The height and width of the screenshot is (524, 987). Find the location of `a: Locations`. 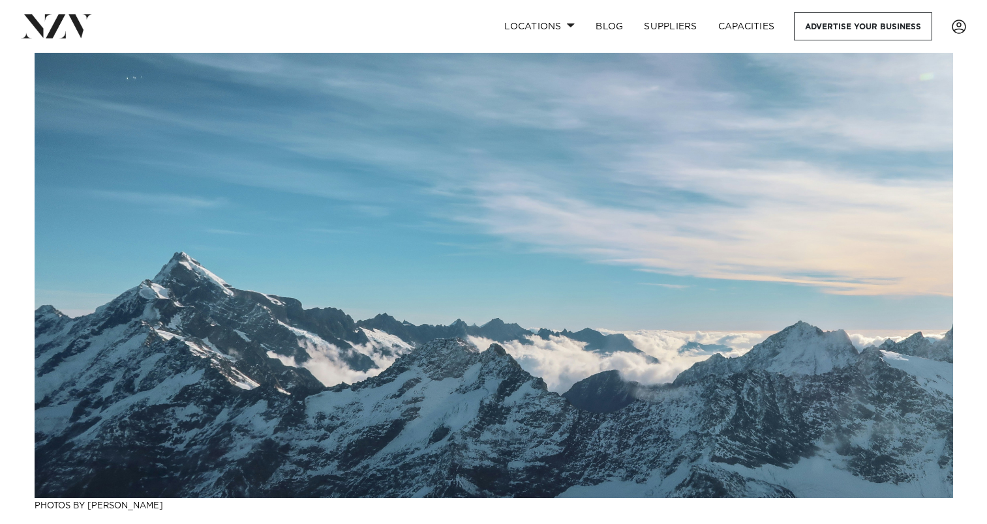

a: Locations is located at coordinates (539, 26).